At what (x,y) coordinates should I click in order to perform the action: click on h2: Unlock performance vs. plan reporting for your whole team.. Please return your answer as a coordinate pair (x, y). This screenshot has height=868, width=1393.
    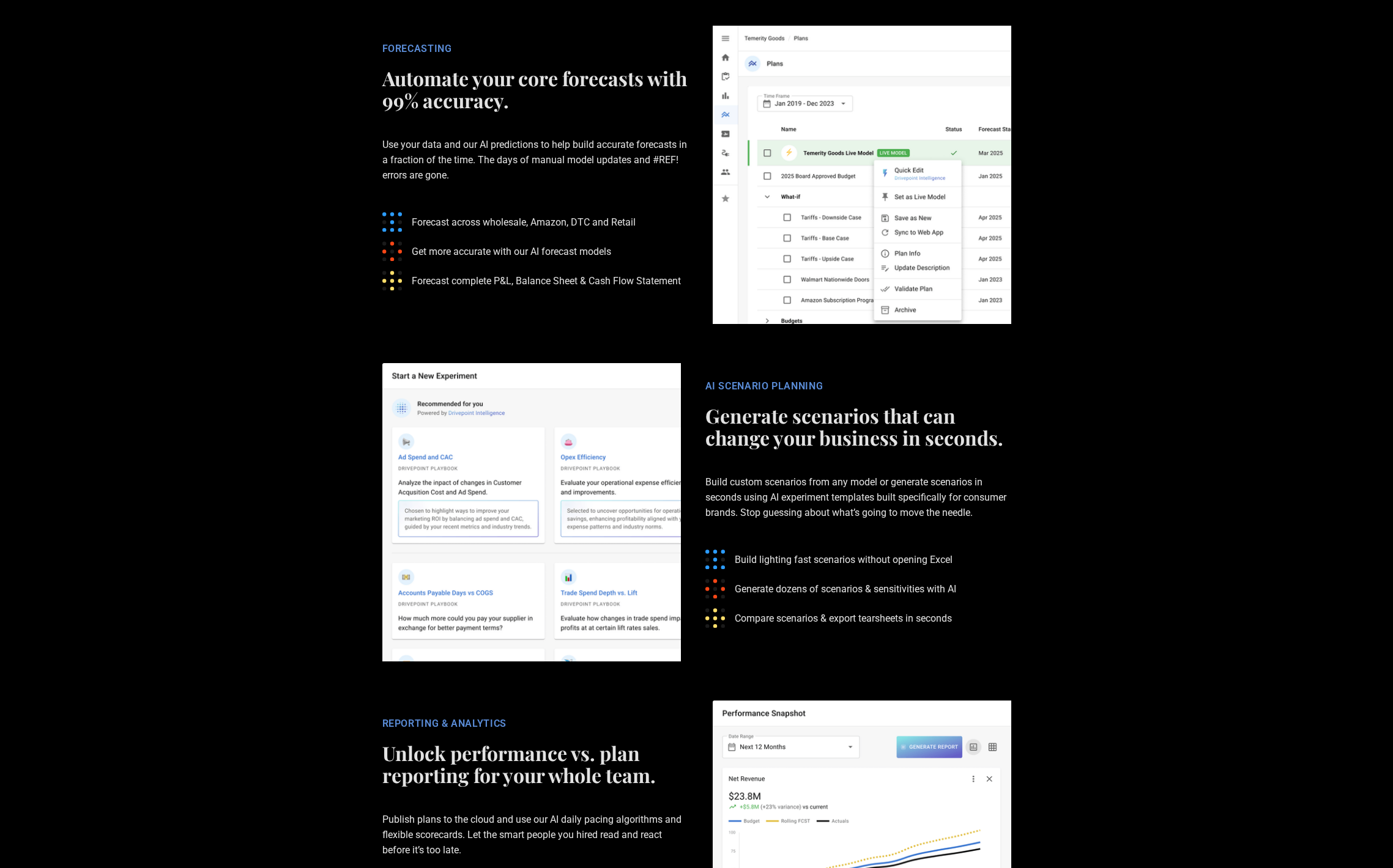
    Looking at the image, I should click on (535, 764).